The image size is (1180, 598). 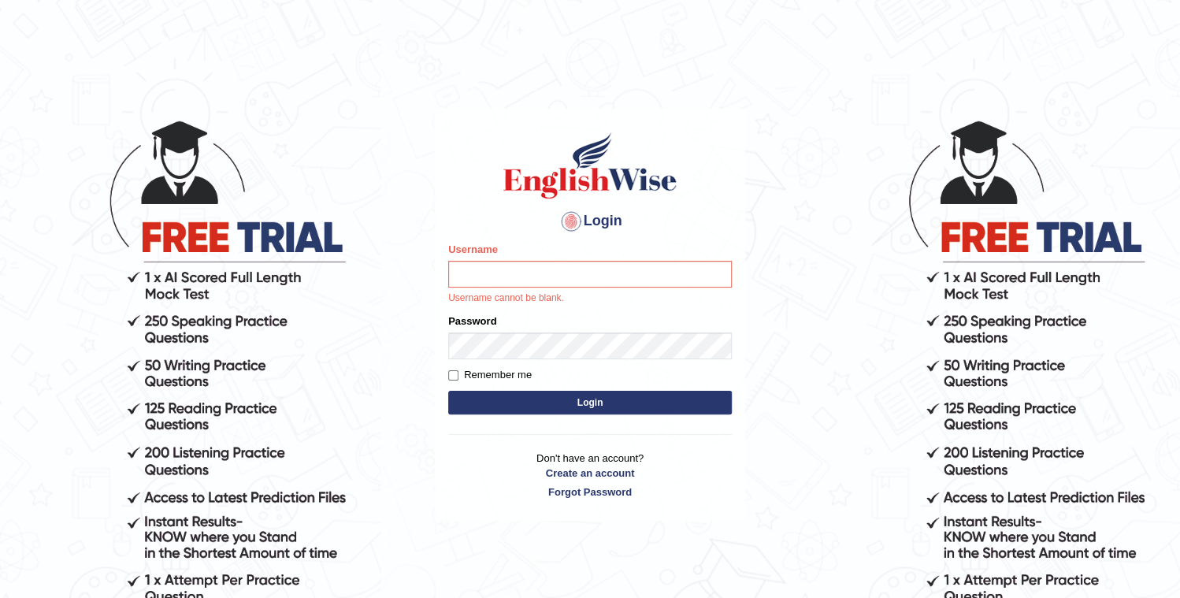 I want to click on h4: Login, so click(x=590, y=221).